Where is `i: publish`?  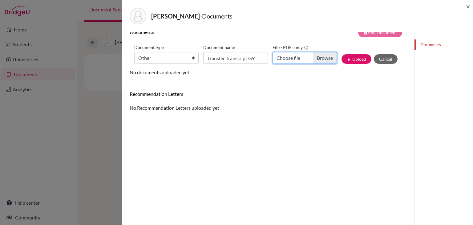
i: publish is located at coordinates (349, 59).